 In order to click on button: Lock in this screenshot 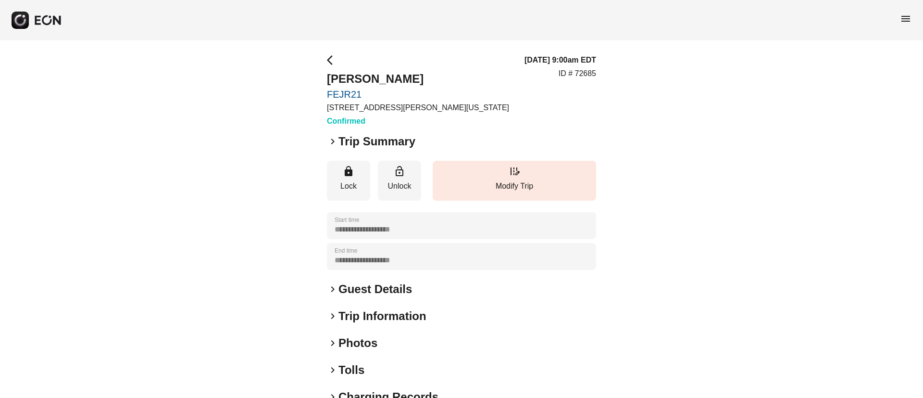, I will do `click(349, 180)`.